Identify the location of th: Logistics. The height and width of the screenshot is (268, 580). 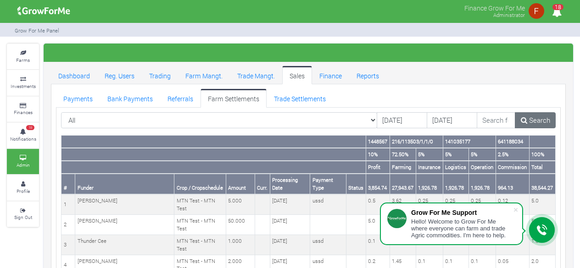
(456, 168).